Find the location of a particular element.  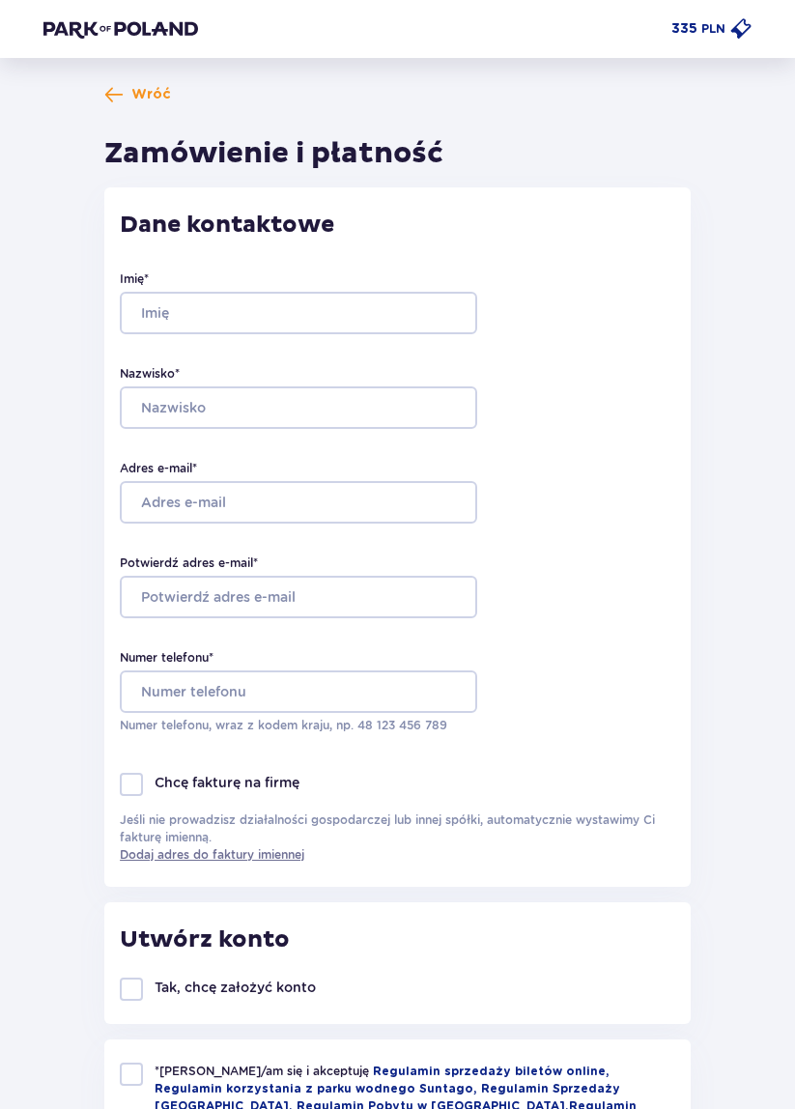

p: Dane kontaktowe is located at coordinates (397, 225).